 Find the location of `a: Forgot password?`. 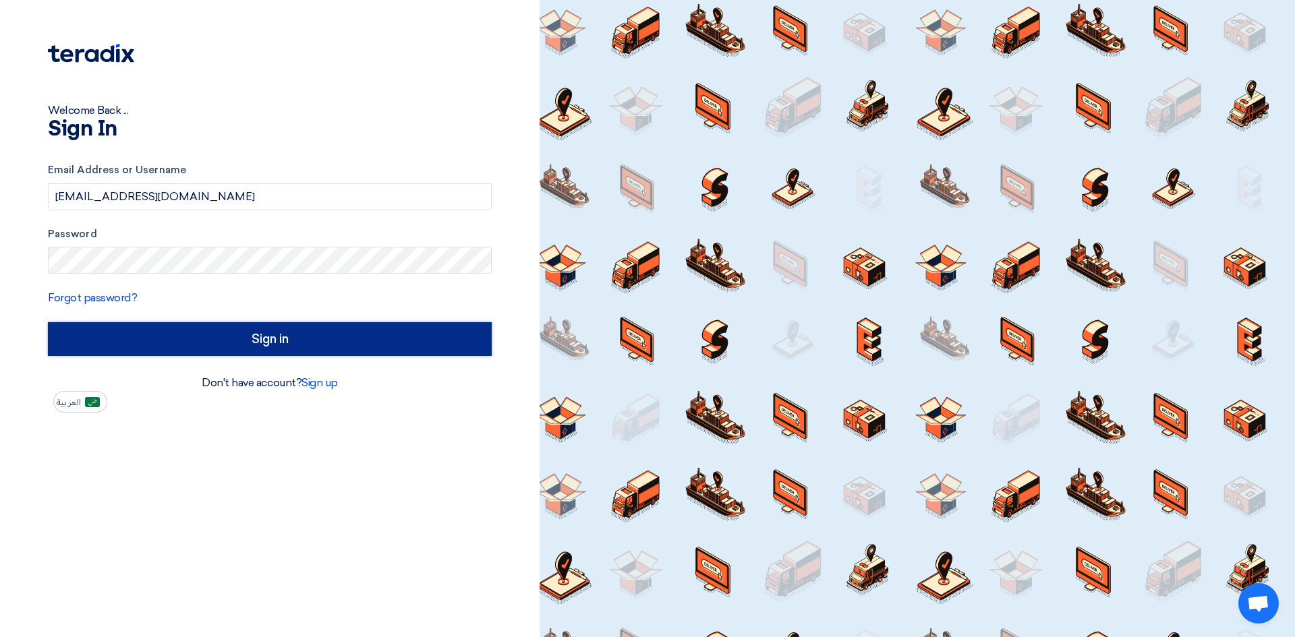

a: Forgot password? is located at coordinates (92, 297).